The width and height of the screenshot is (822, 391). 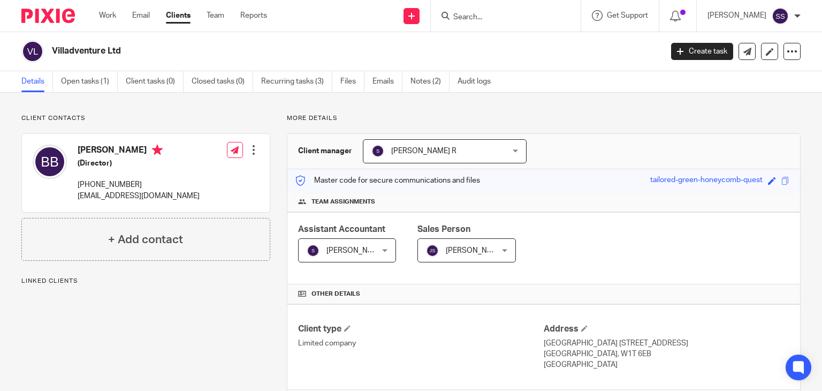 What do you see at coordinates (627, 16) in the screenshot?
I see `span: Get Support` at bounding box center [627, 16].